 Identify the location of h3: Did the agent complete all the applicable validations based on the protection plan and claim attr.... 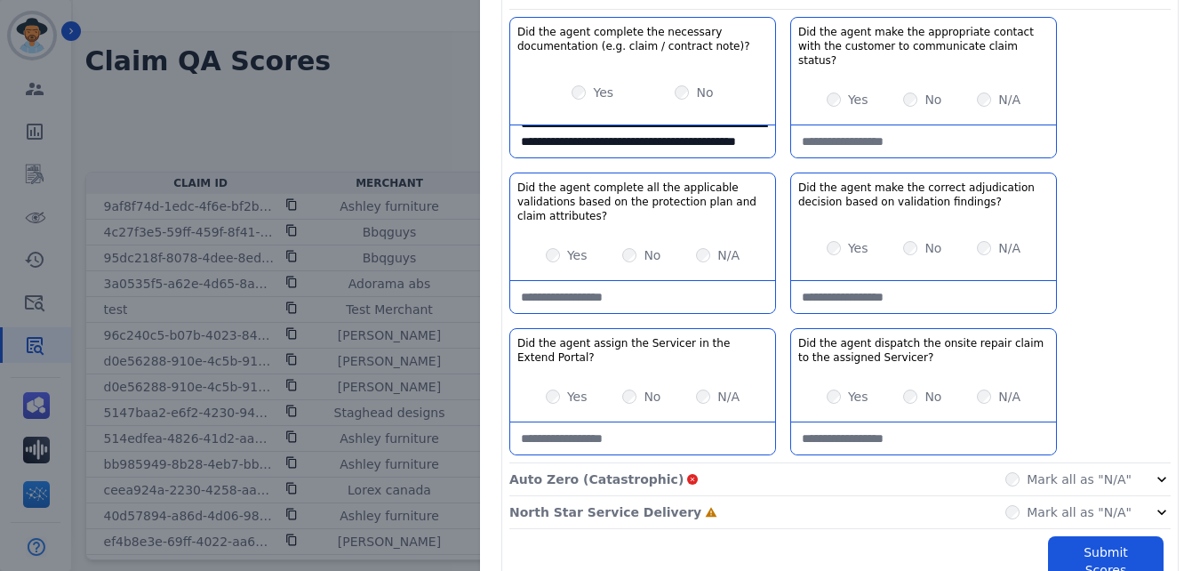
(643, 202).